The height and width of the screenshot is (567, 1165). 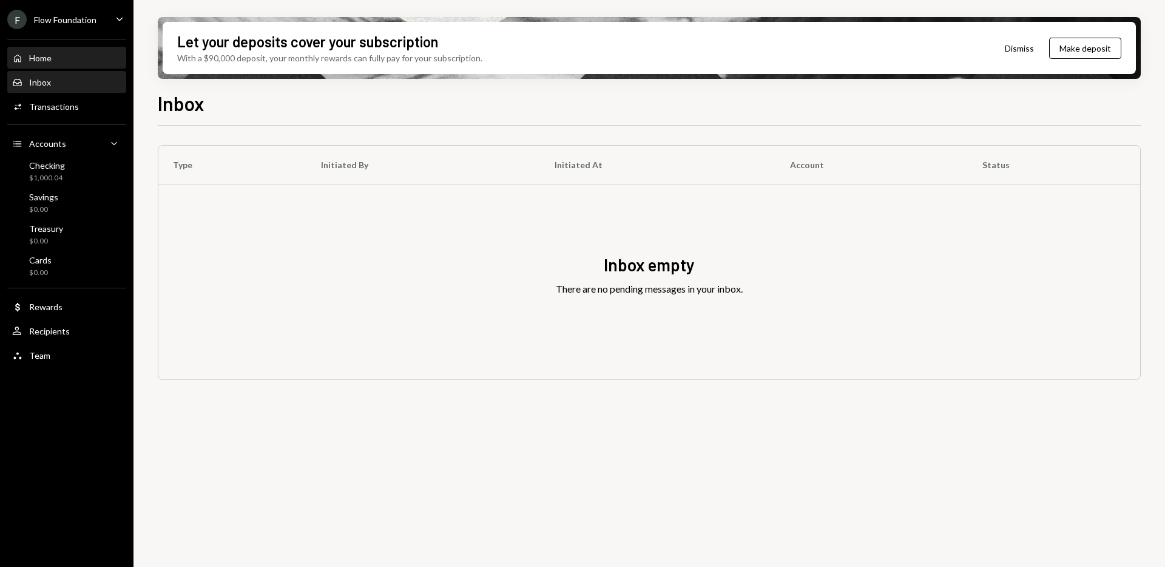 I want to click on div: Inbox, so click(x=40, y=82).